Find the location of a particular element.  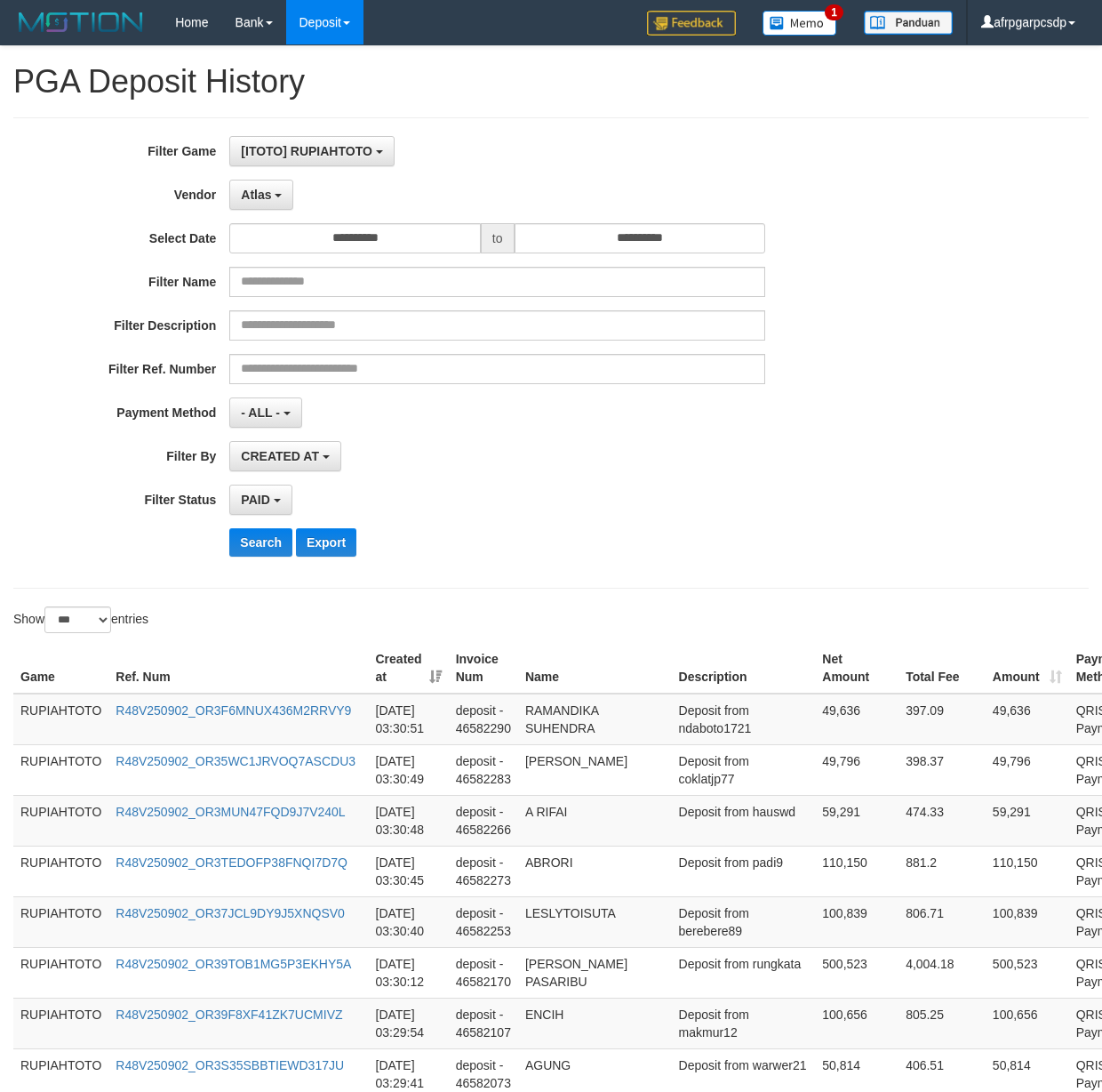

td: deposit - 46582266 is located at coordinates (483, 820).